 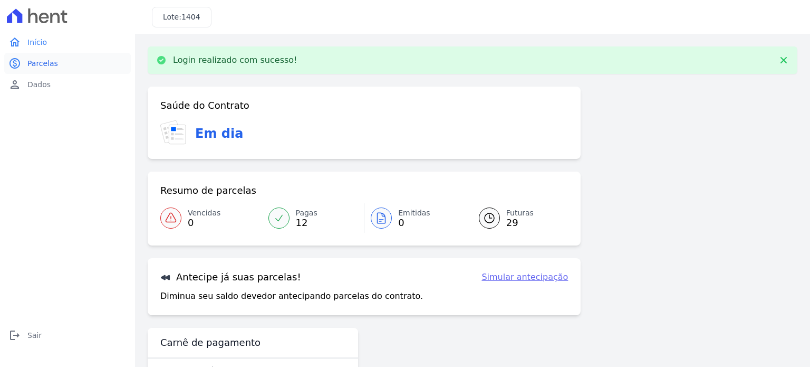 What do you see at coordinates (15, 42) in the screenshot?
I see `i: home` at bounding box center [15, 42].